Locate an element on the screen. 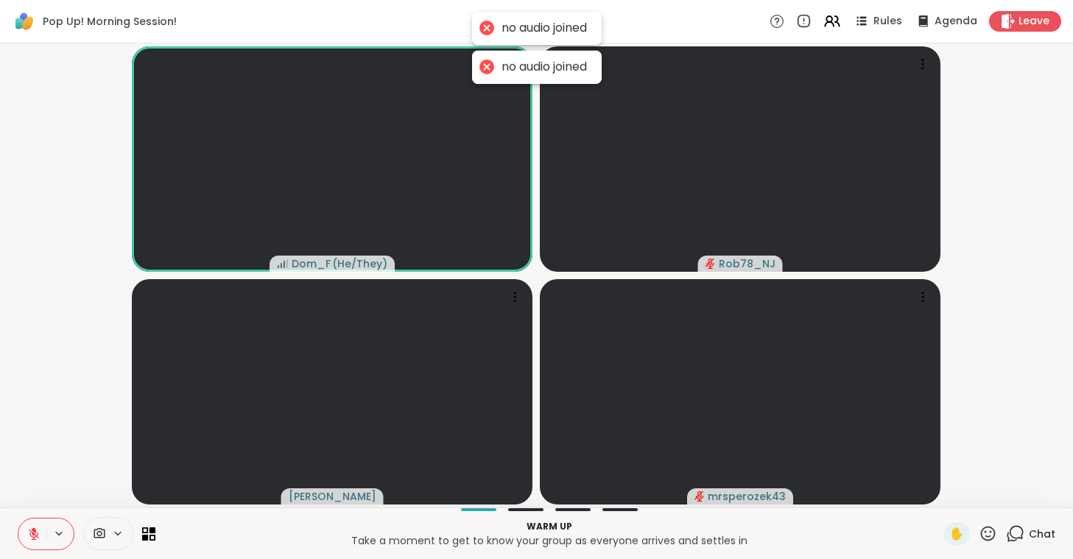 The image size is (1073, 559). span: Leave is located at coordinates (1034, 21).